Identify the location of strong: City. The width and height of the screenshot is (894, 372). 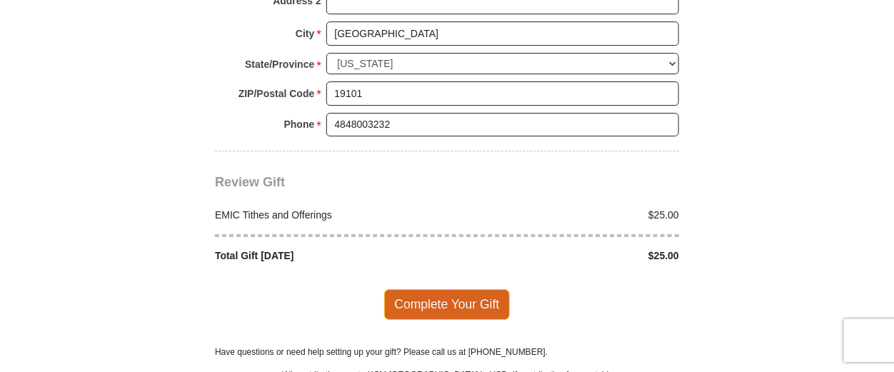
(305, 34).